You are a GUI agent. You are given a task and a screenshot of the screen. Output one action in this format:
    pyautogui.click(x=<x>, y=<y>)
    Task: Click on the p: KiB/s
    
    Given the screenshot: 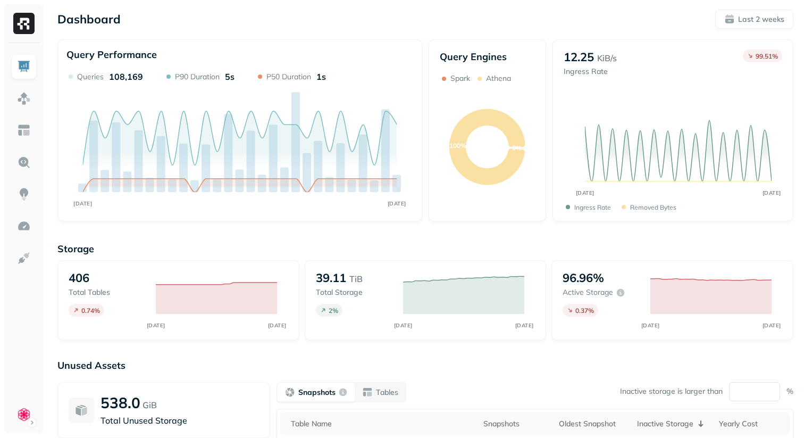 What is the action you would take?
    pyautogui.click(x=607, y=58)
    